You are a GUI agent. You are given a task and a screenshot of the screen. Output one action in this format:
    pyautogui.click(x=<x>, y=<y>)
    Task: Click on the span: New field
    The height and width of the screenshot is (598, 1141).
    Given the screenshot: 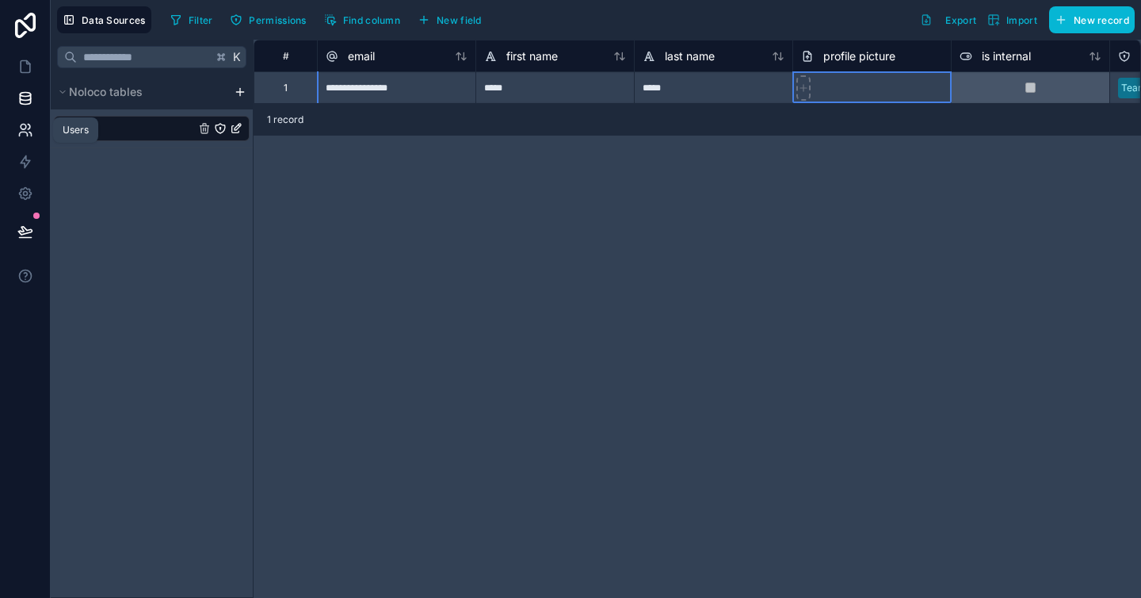 What is the action you would take?
    pyautogui.click(x=459, y=20)
    